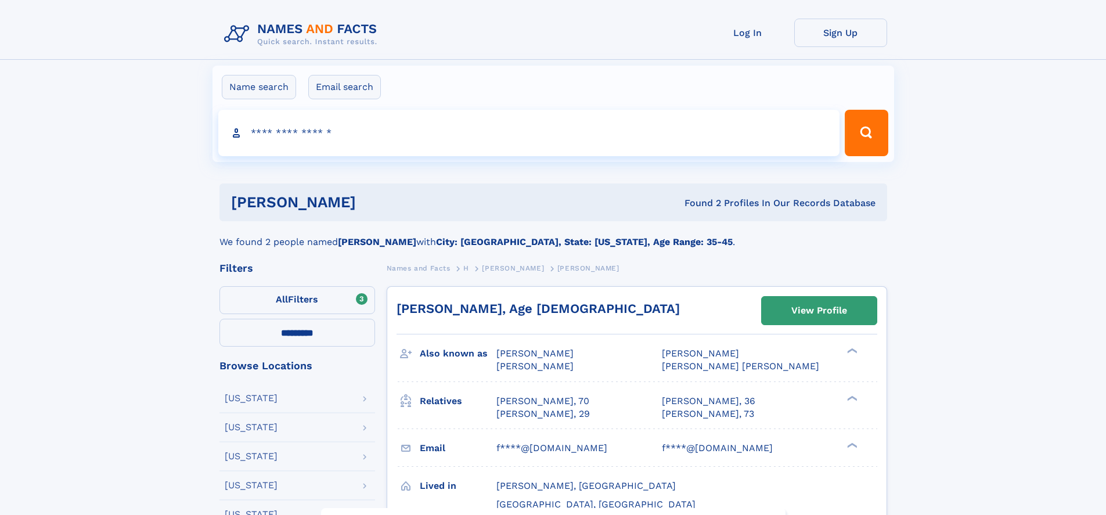 Image resolution: width=1106 pixels, height=515 pixels. I want to click on a: Log In, so click(748, 33).